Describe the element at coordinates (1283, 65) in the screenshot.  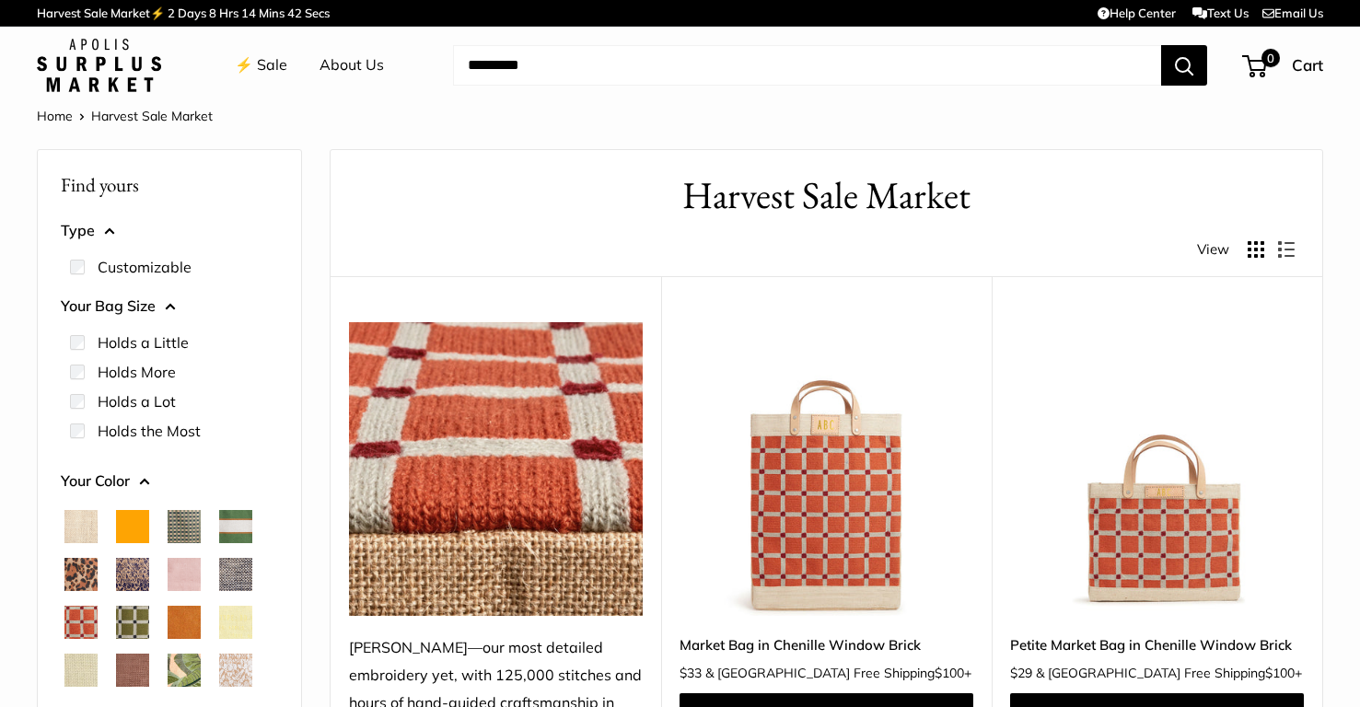
I see `a: 0 Cart` at that location.